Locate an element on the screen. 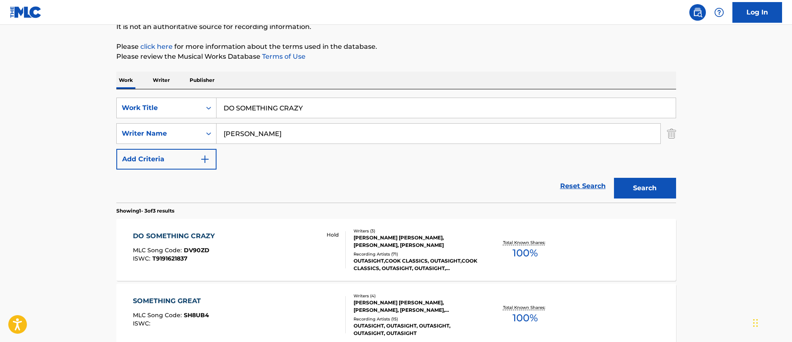 The height and width of the screenshot is (342, 792). form: Search Form is located at coordinates (396, 150).